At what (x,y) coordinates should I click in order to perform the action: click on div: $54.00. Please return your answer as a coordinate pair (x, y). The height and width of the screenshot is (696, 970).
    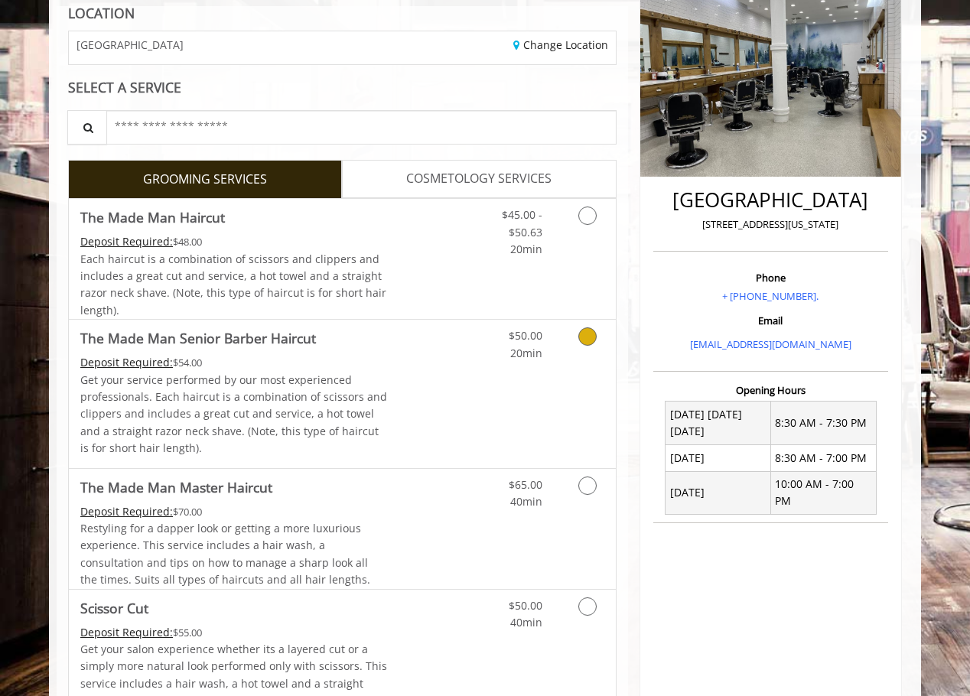
    Looking at the image, I should click on (234, 363).